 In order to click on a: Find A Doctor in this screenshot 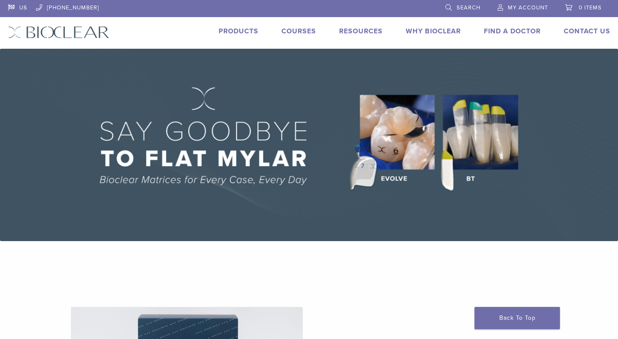, I will do `click(512, 31)`.